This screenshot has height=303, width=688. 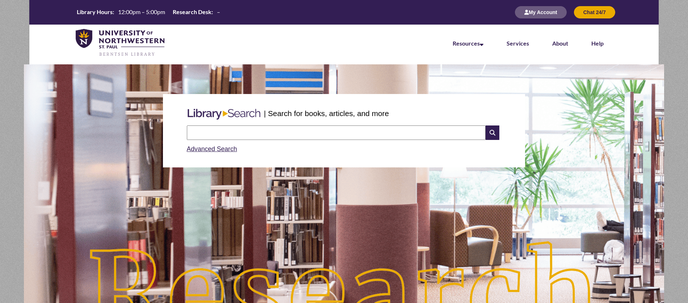 What do you see at coordinates (94, 12) in the screenshot?
I see `th: Library Hours:` at bounding box center [94, 12].